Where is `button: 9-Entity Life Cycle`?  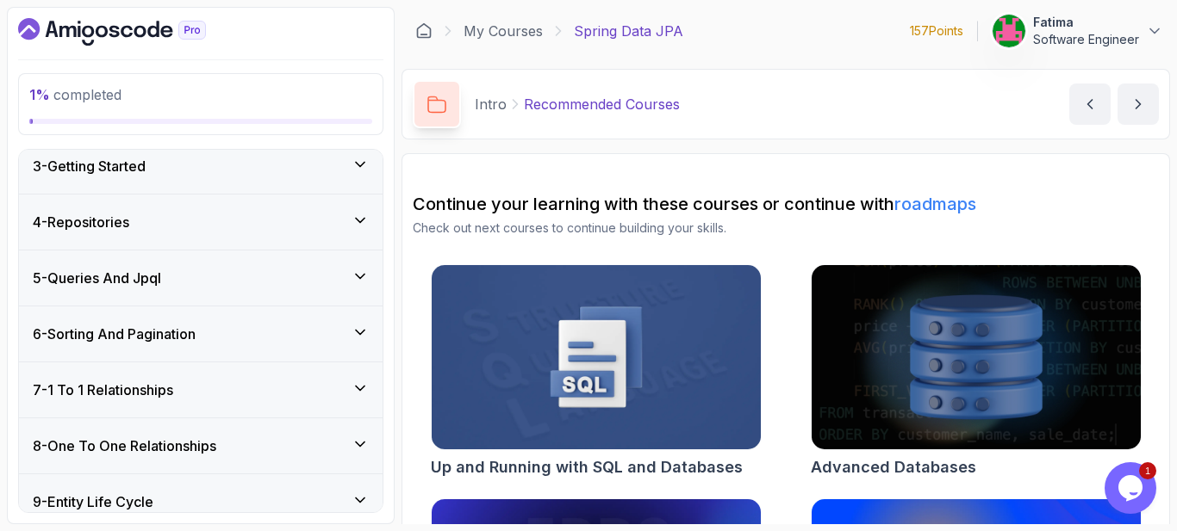
button: 9-Entity Life Cycle is located at coordinates (201, 502).